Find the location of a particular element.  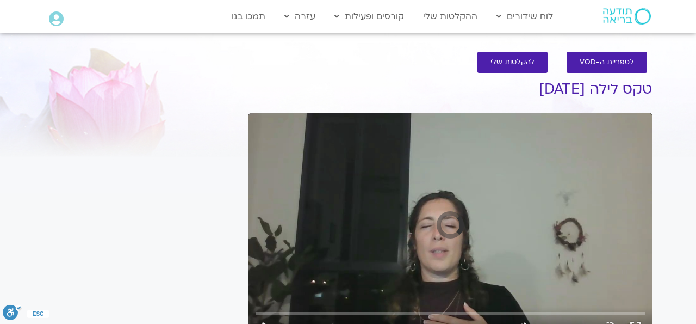

a: להקלטות שלי is located at coordinates (512, 62).